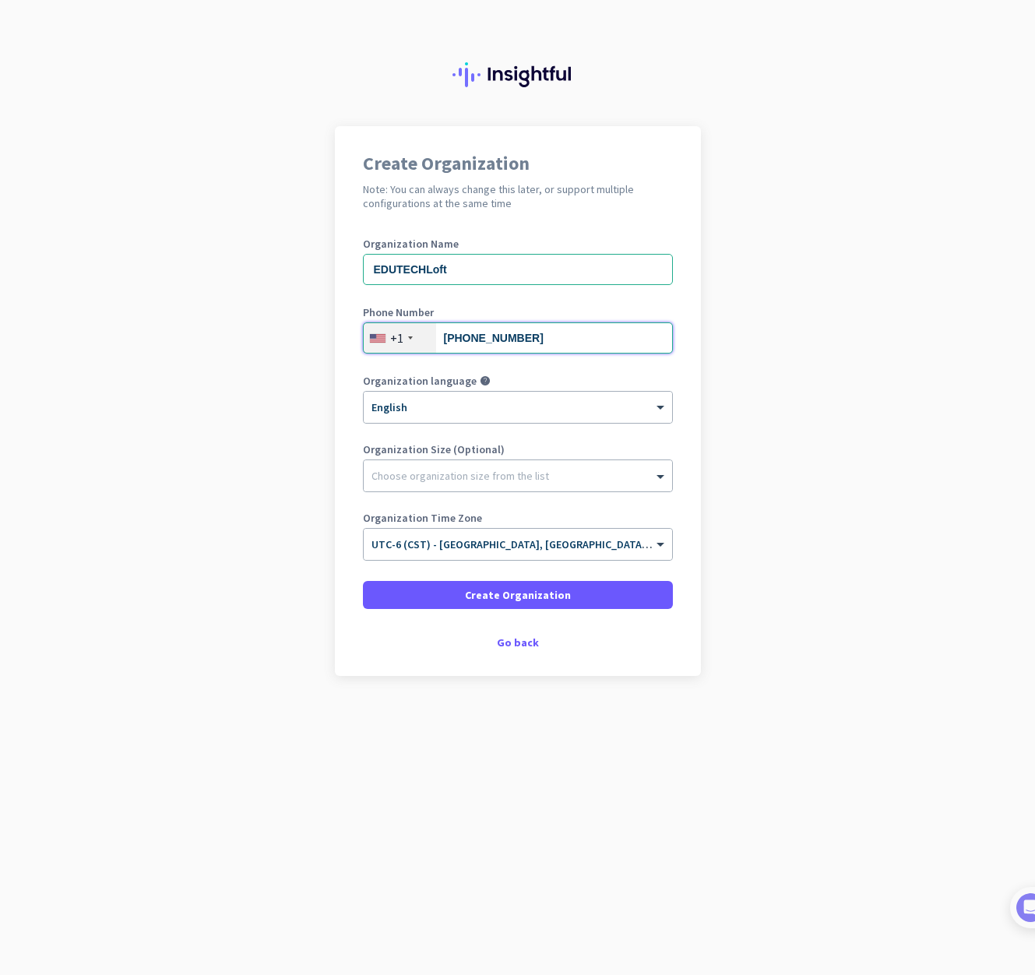  Describe the element at coordinates (518, 595) in the screenshot. I see `span: Create Organization` at that location.